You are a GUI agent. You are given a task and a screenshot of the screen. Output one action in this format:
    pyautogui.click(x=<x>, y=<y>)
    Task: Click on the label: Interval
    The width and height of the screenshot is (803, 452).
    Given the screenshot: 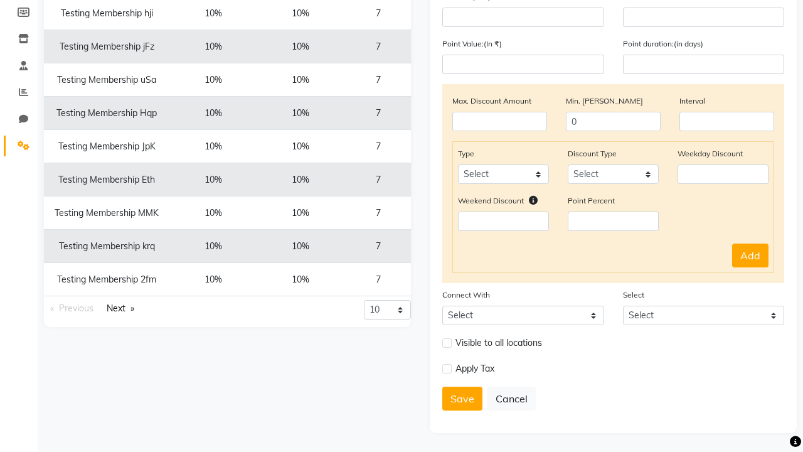 What is the action you would take?
    pyautogui.click(x=692, y=101)
    